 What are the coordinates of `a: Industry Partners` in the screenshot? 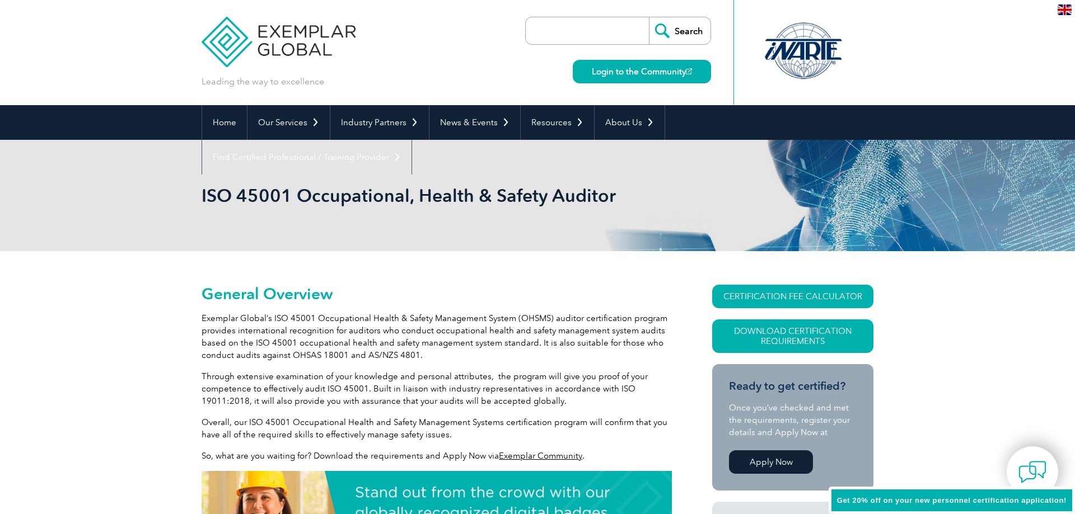 It's located at (380, 123).